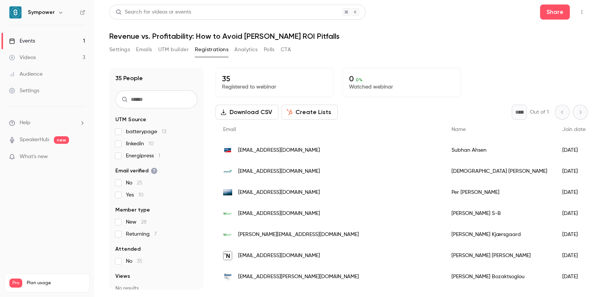  I want to click on p: No results, so click(156, 289).